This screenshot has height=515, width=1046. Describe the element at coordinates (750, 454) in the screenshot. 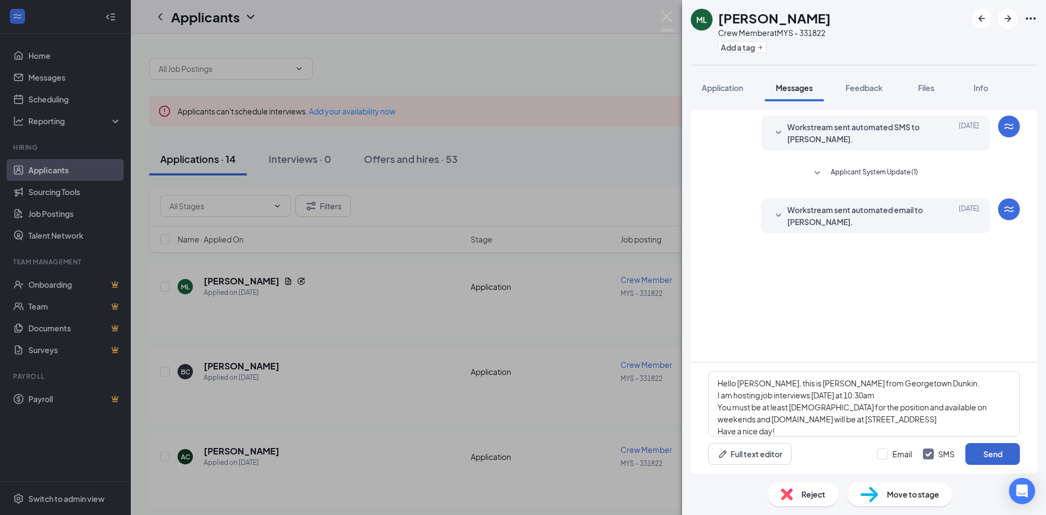

I see `button: Full text editorPen` at that location.